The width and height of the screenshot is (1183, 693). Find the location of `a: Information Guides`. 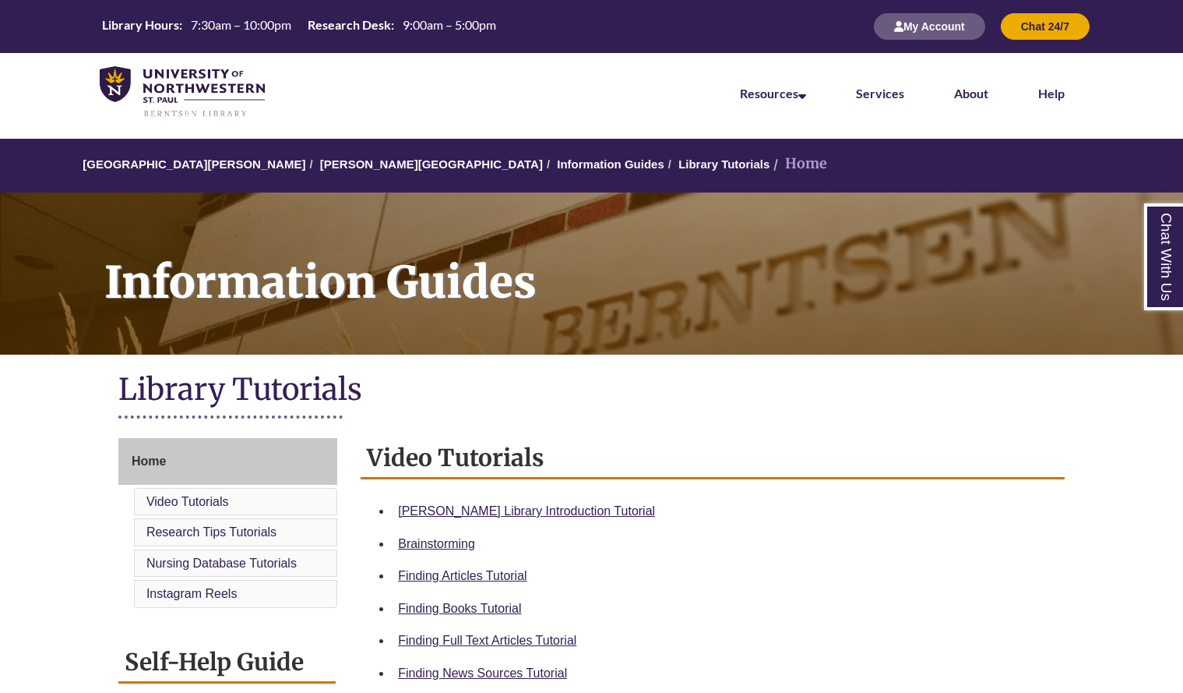

a: Information Guides is located at coordinates (611, 164).